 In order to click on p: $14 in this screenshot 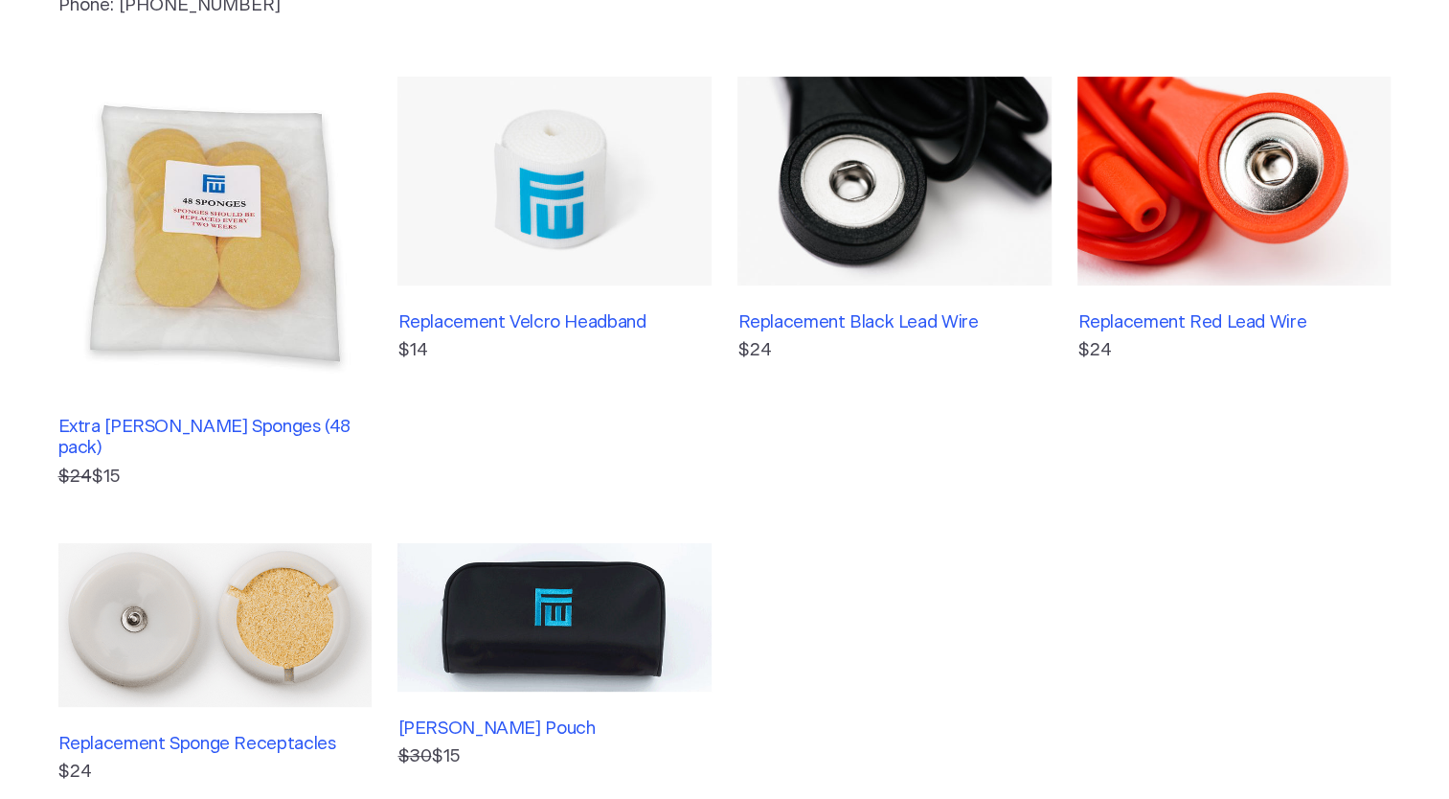, I will do `click(553, 350)`.